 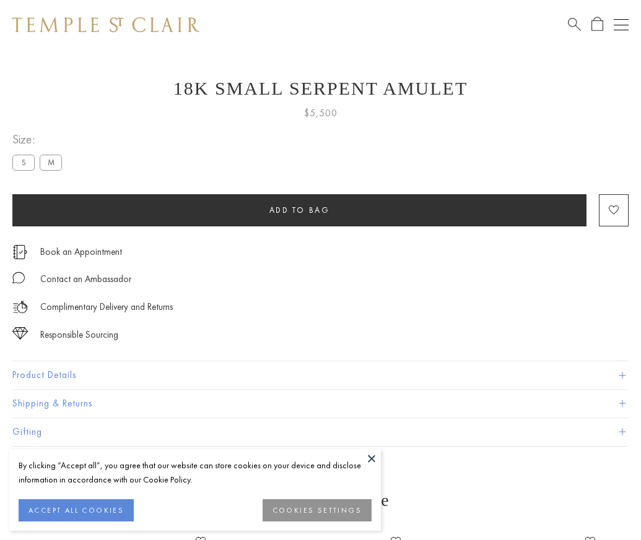 I want to click on button: Shipping & Returns, so click(x=320, y=404).